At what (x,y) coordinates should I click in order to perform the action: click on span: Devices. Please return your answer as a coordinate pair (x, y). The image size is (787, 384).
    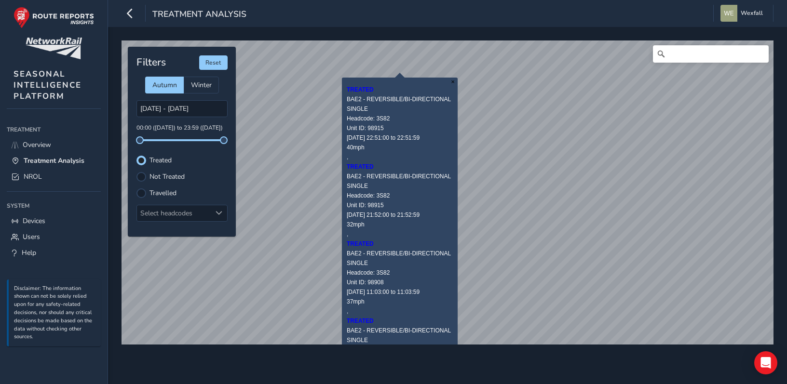
    Looking at the image, I should click on (34, 221).